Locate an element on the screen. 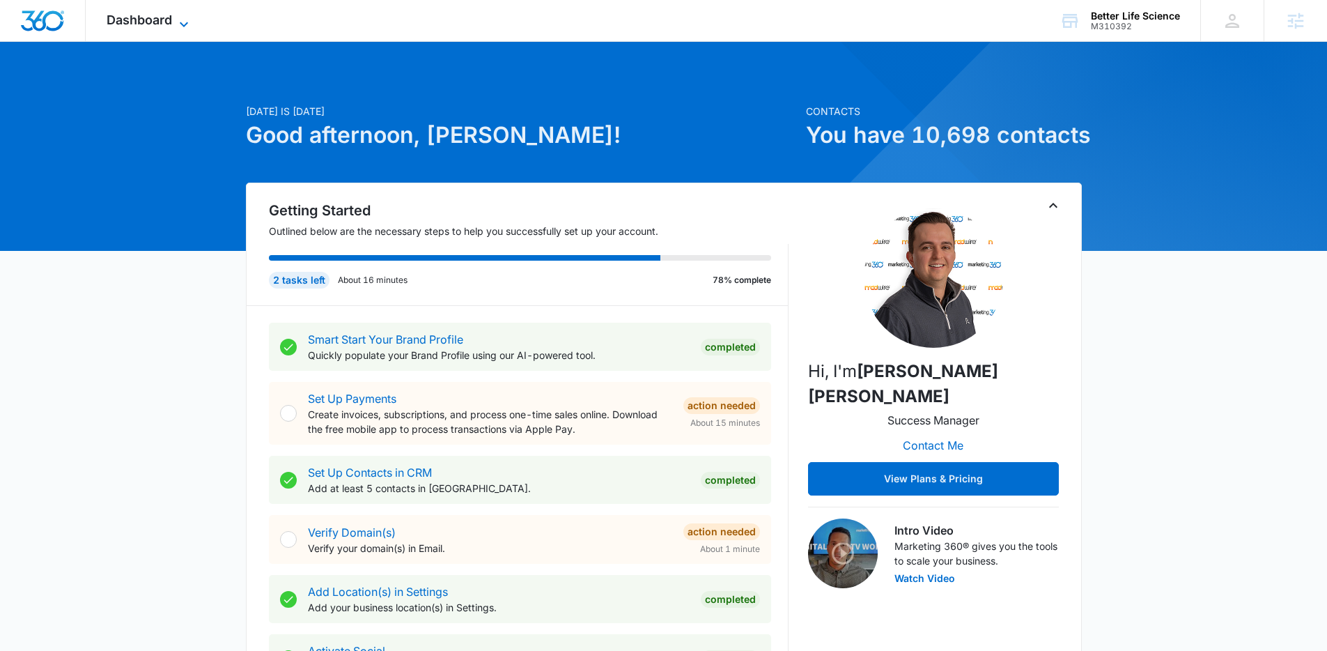 The height and width of the screenshot is (651, 1327). a: Add Location(s) in Settings is located at coordinates (378, 591).